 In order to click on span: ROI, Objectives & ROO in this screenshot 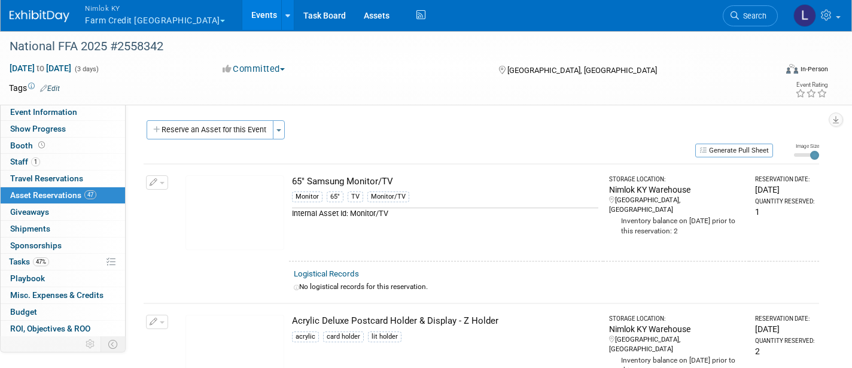, I will do `click(50, 328)`.